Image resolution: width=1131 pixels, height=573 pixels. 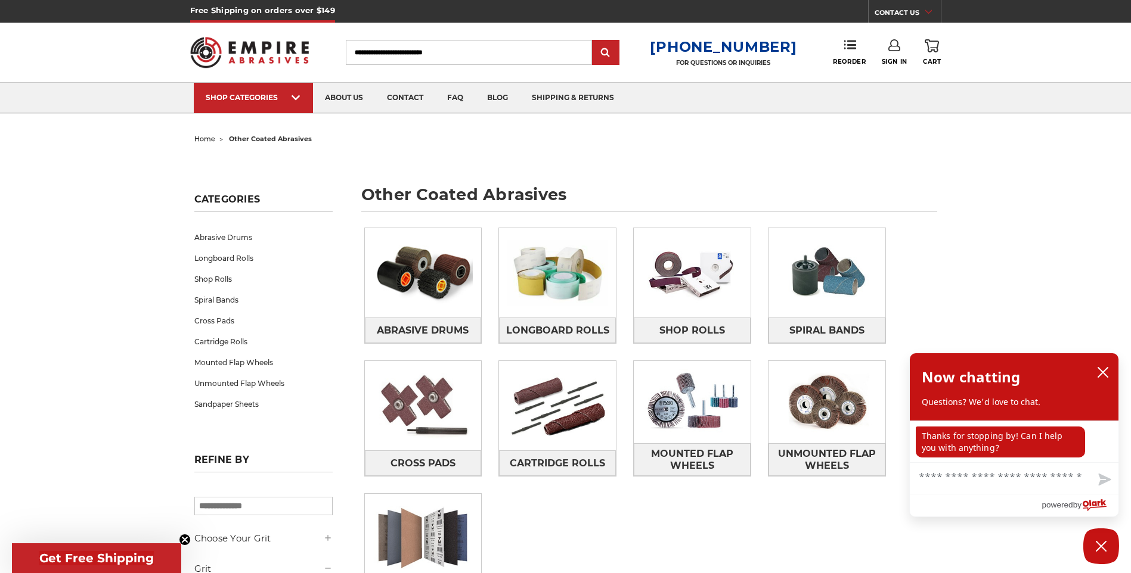 I want to click on img: Cartridge Rolls, so click(x=557, y=406).